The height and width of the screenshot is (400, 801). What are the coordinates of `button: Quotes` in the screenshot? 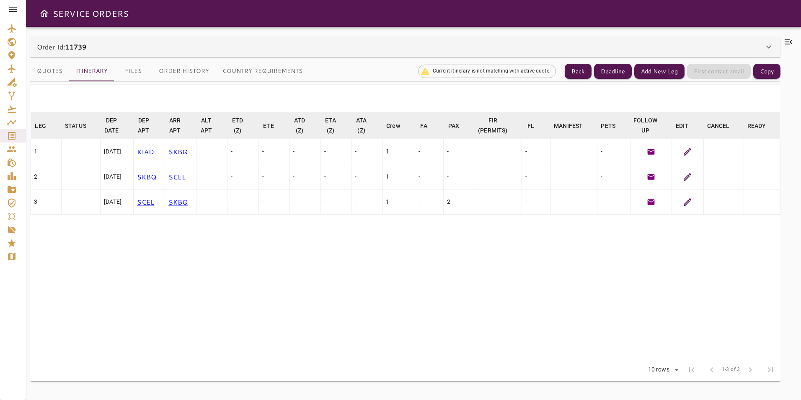 It's located at (49, 71).